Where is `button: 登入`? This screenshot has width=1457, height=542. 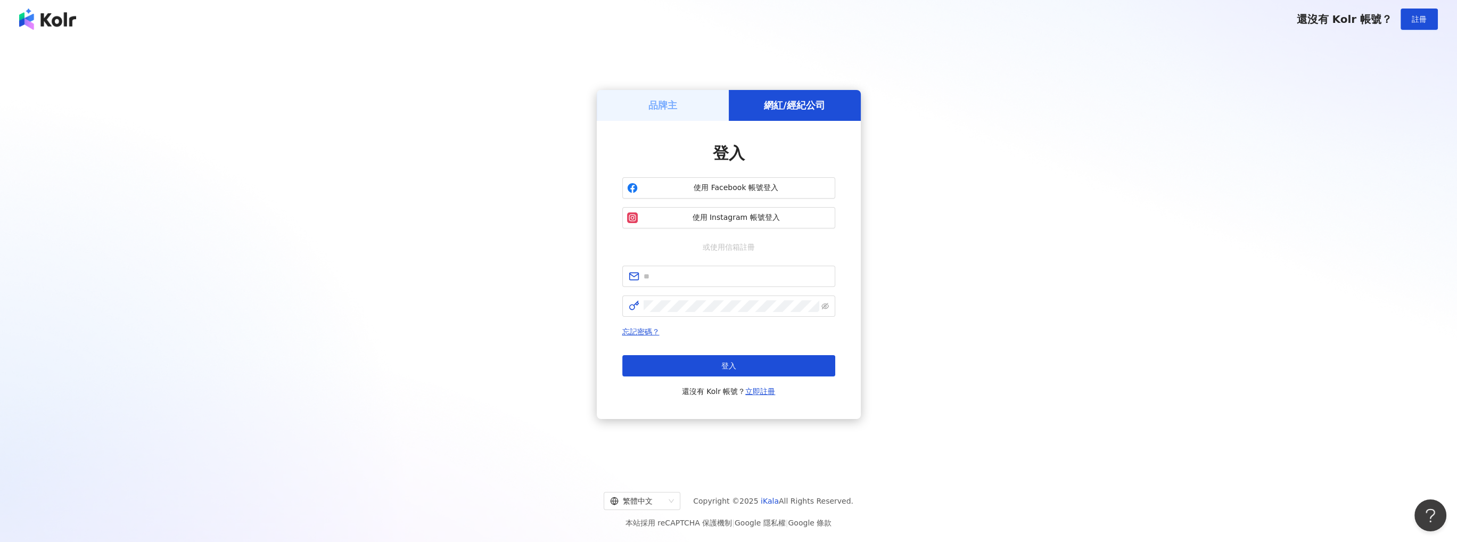 button: 登入 is located at coordinates (729, 366).